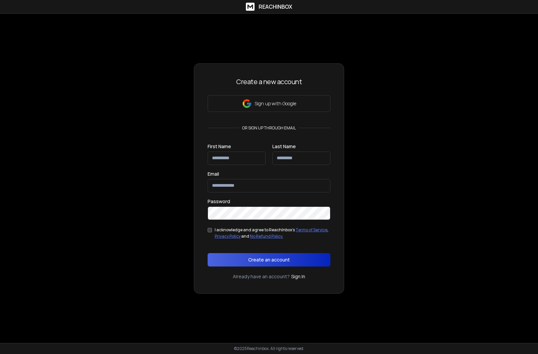  I want to click on label: First Name, so click(219, 147).